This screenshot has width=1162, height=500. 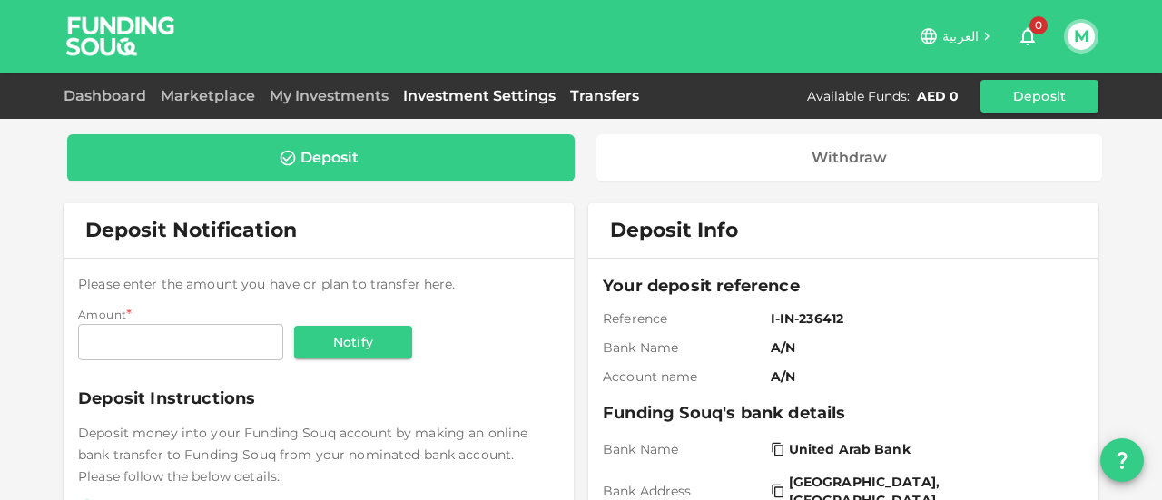 I want to click on a: Marketplace, so click(x=208, y=95).